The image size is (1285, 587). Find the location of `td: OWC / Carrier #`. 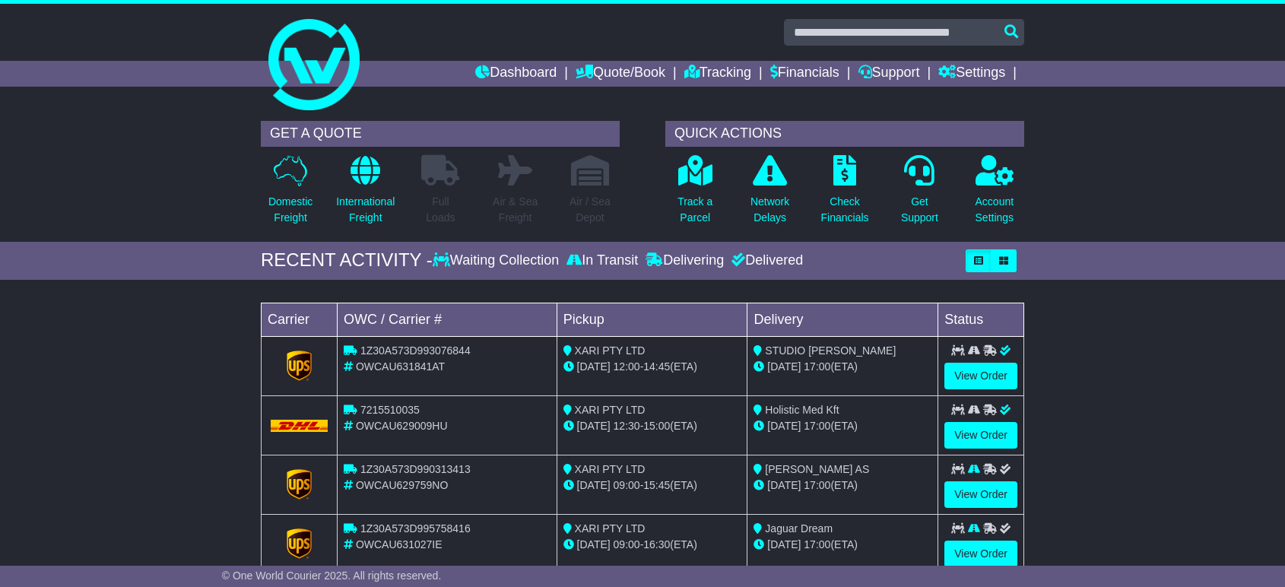

td: OWC / Carrier # is located at coordinates (447, 319).